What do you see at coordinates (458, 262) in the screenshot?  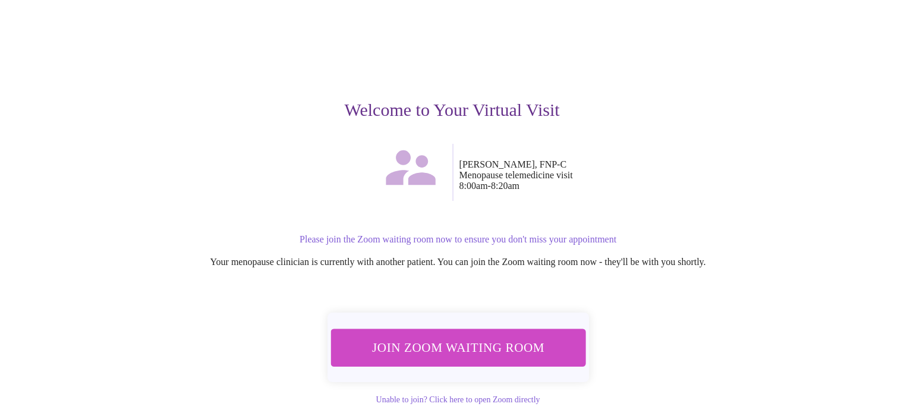 I see `p: Your menopause clinician is currently with another patient. You can join the Zoom waiting room no...` at bounding box center [458, 262].